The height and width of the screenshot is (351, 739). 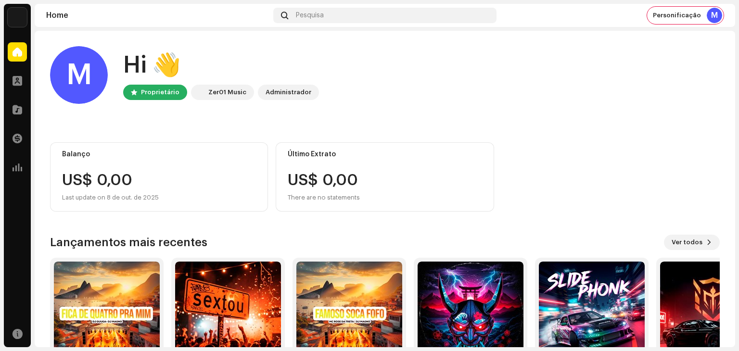 I want to click on div: Zer01 Music, so click(x=227, y=92).